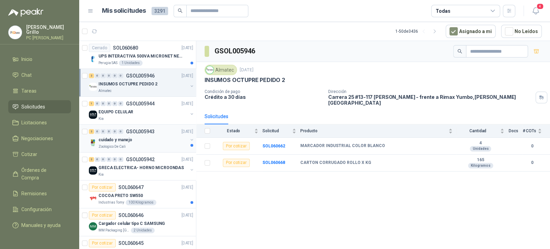 The height and width of the screenshot is (249, 550). What do you see at coordinates (274, 146) in the screenshot?
I see `b: SOL060662` at bounding box center [274, 146].